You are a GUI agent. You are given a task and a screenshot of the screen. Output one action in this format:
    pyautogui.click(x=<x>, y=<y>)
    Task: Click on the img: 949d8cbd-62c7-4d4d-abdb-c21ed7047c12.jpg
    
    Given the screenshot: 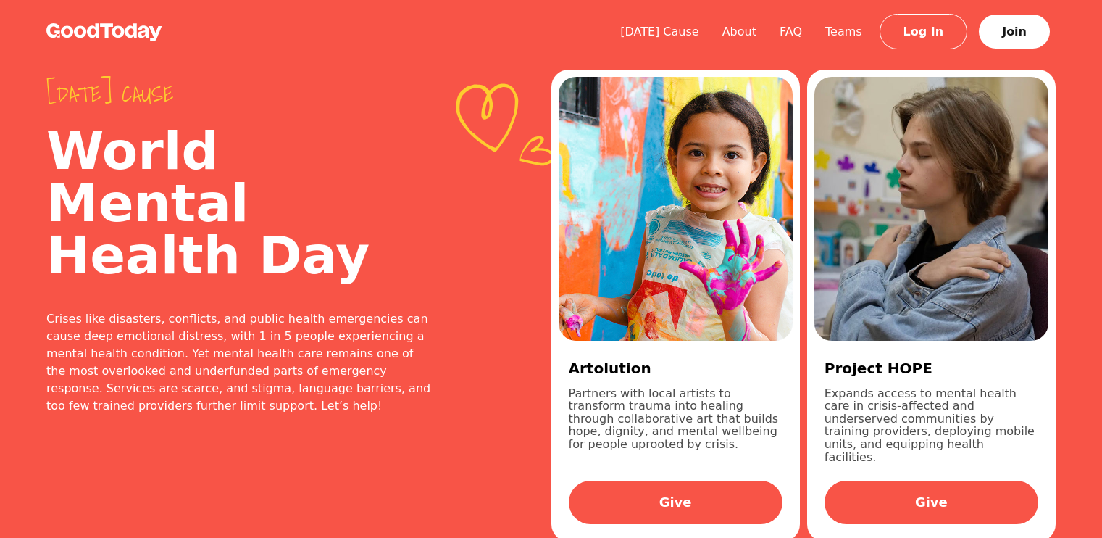 What is the action you would take?
    pyautogui.click(x=931, y=209)
    